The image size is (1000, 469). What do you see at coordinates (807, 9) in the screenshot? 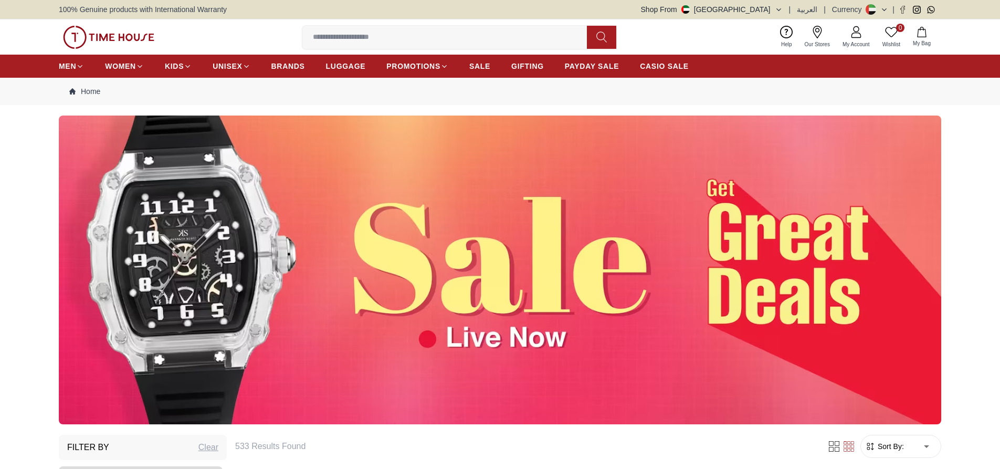
I see `span: العربية` at bounding box center [807, 9].